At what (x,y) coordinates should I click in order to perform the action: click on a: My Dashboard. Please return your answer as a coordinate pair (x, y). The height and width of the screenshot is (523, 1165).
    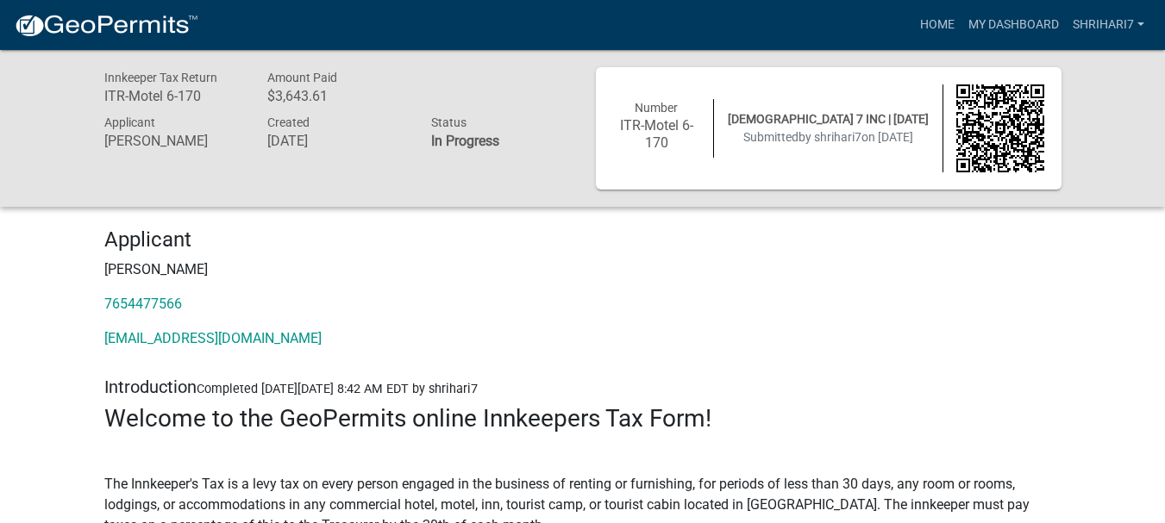
    Looking at the image, I should click on (1013, 25).